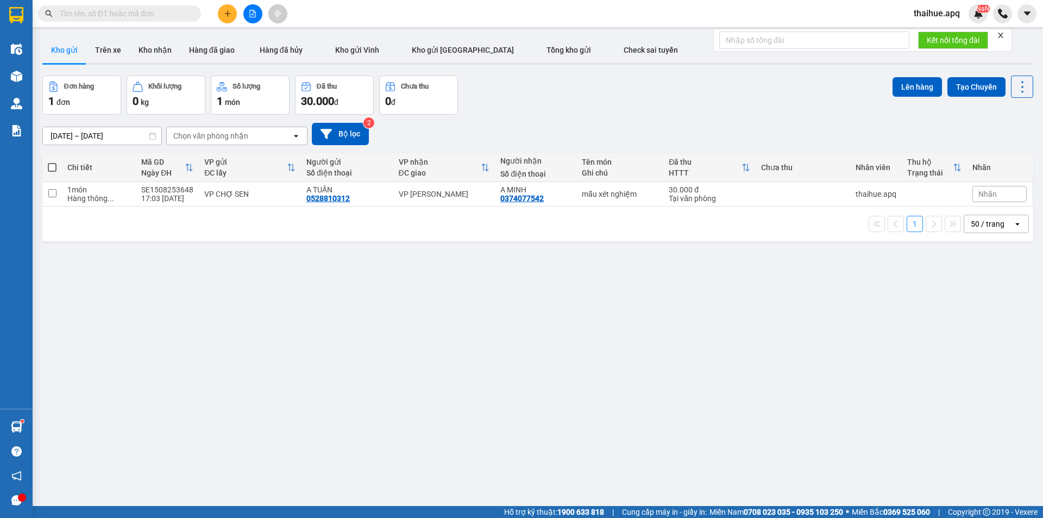 Image resolution: width=1043 pixels, height=518 pixels. I want to click on div: Khối lượng, so click(165, 86).